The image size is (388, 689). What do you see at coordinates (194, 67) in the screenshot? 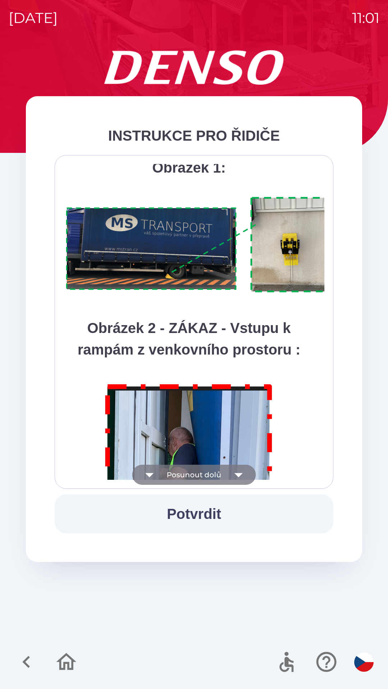
I see `img: Logo` at bounding box center [194, 67].